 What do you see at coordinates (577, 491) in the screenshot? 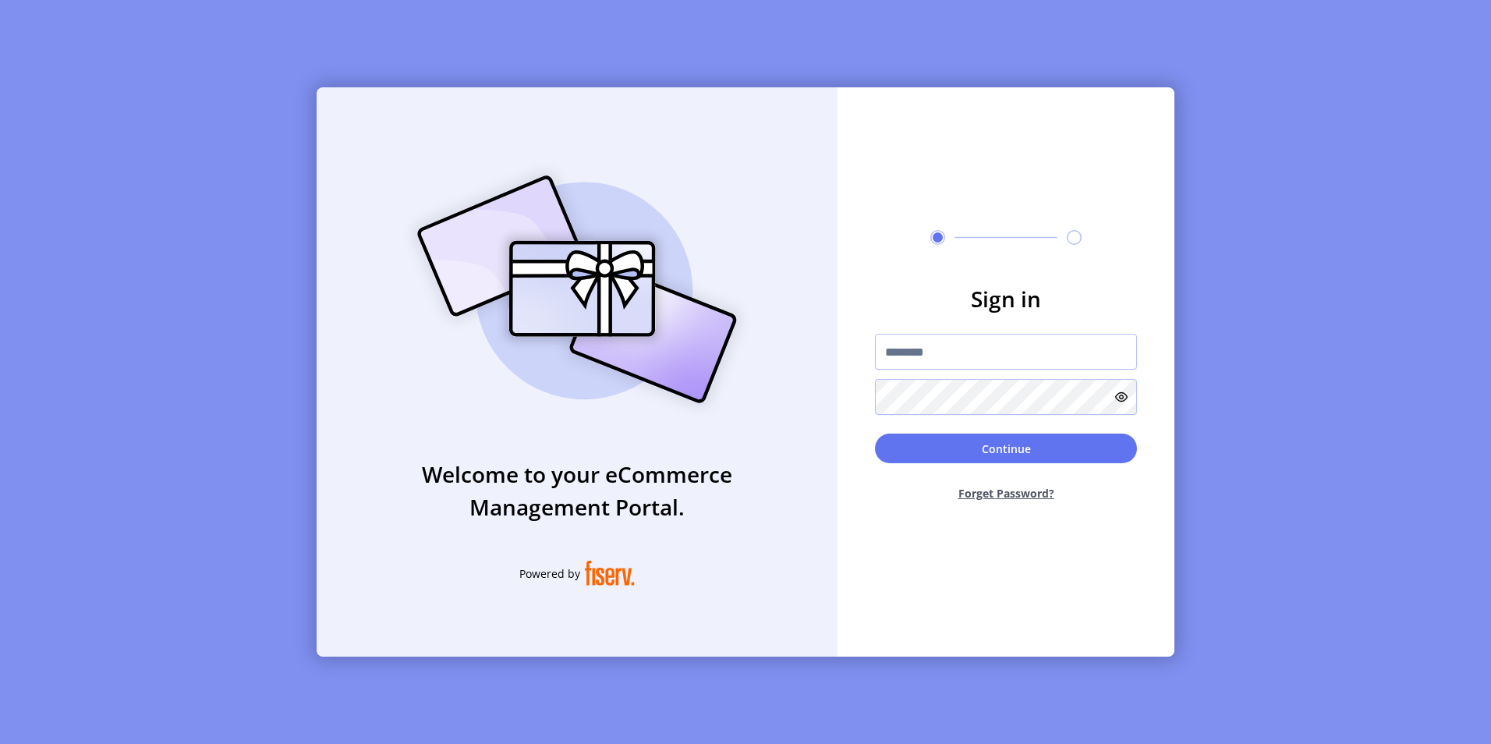
I see `h3: Welcome to your eCommerce Management Portal.` at bounding box center [577, 491].